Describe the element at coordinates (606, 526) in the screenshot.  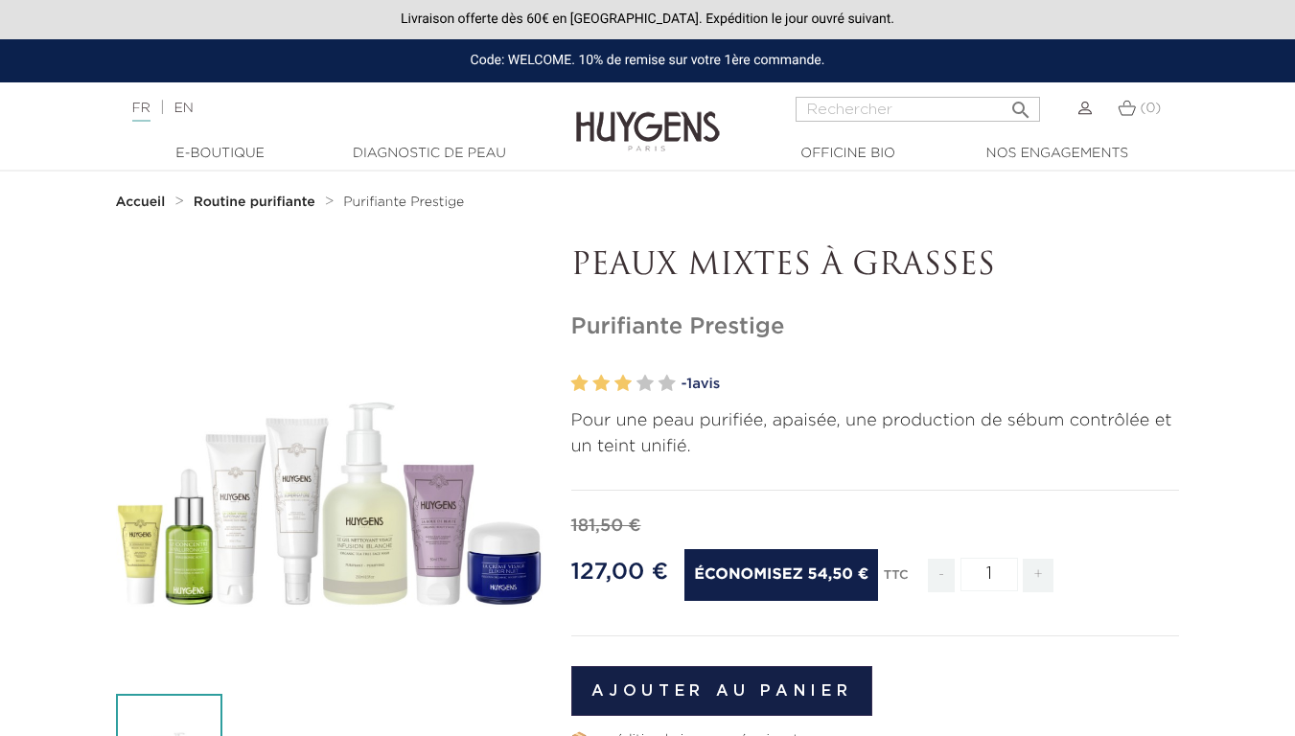
I see `span: 181,50 €` at that location.